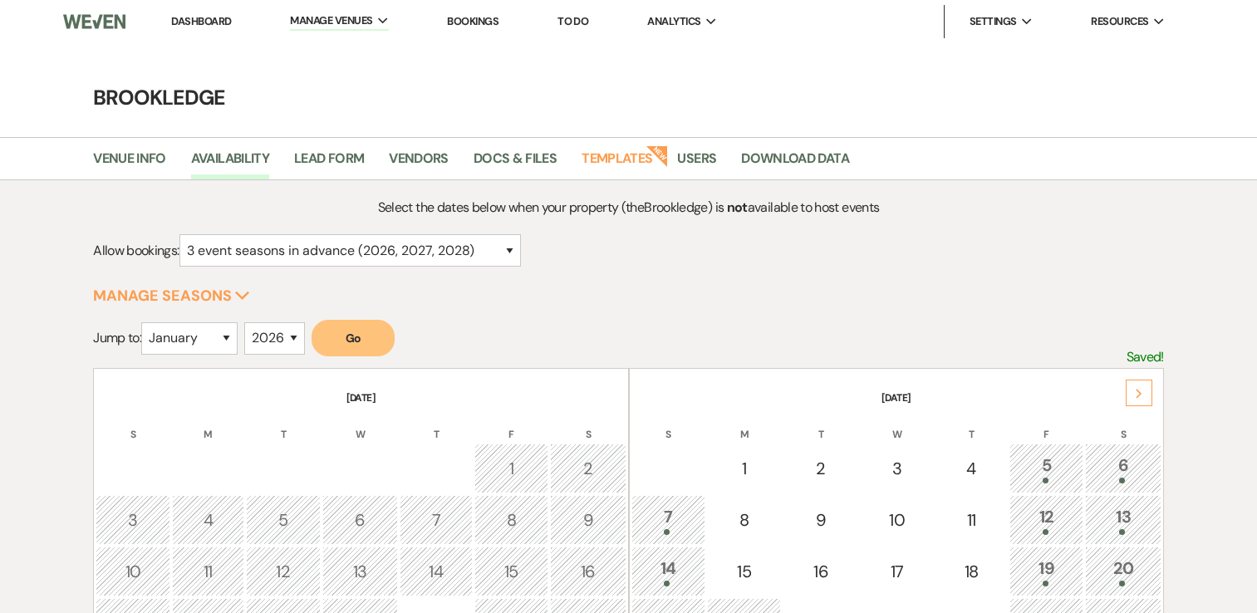  Describe the element at coordinates (473, 21) in the screenshot. I see `a: Bookings` at that location.